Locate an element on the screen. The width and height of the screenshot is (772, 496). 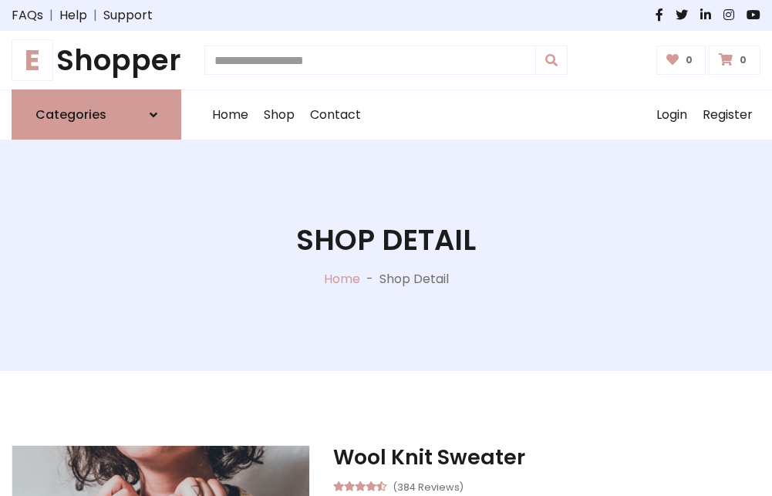
a: FAQs is located at coordinates (27, 15).